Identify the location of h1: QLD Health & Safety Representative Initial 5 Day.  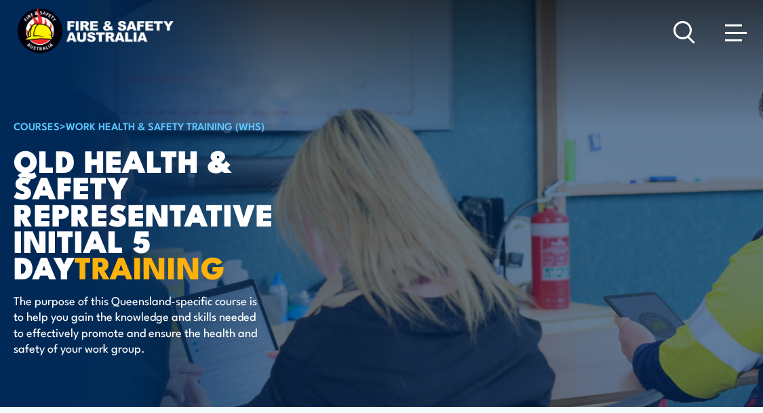
(181, 213).